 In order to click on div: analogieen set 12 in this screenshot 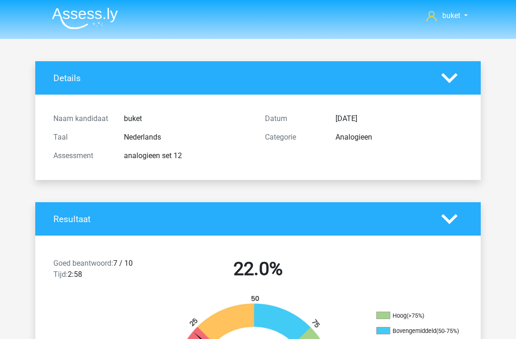, I will do `click(188, 156)`.